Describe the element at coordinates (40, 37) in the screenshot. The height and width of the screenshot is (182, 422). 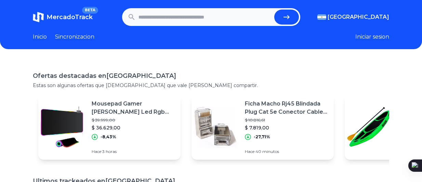
I see `a: Inicio` at that location.